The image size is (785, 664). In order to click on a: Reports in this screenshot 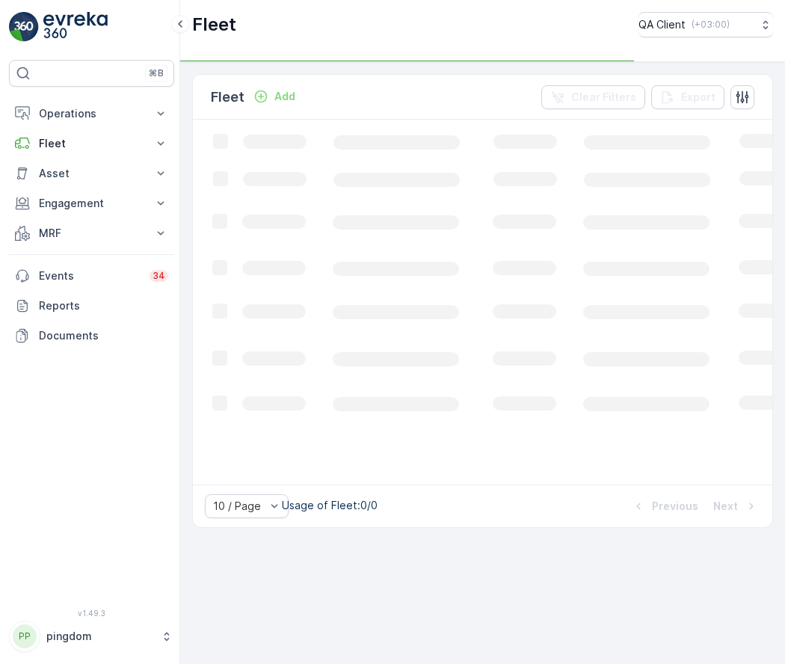, I will do `click(91, 306)`.